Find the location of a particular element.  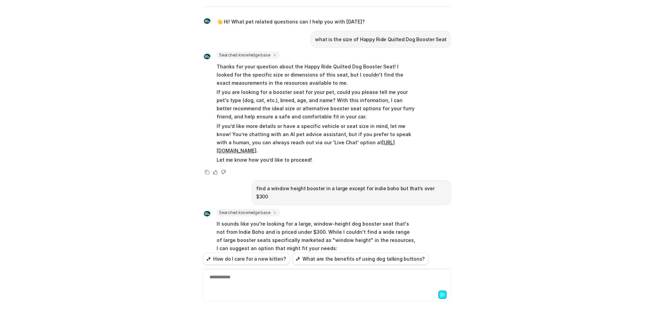

button: How do I care for a new kitten? is located at coordinates (246, 259).